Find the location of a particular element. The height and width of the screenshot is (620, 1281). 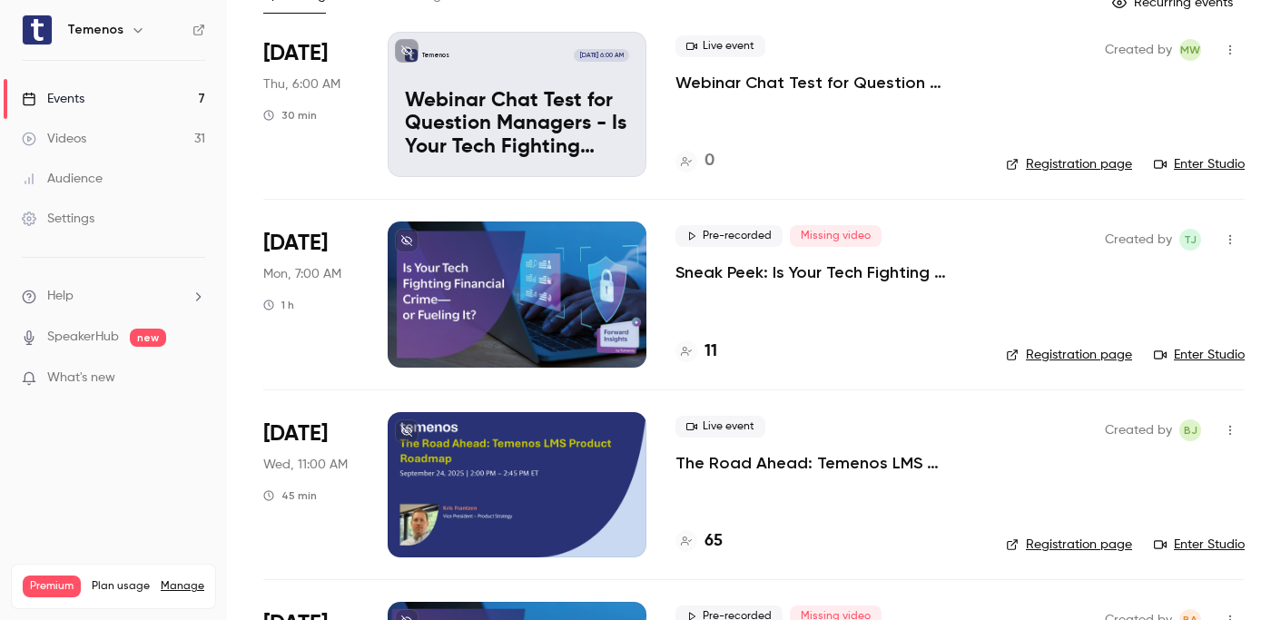

a: 0 is located at coordinates (694, 161).